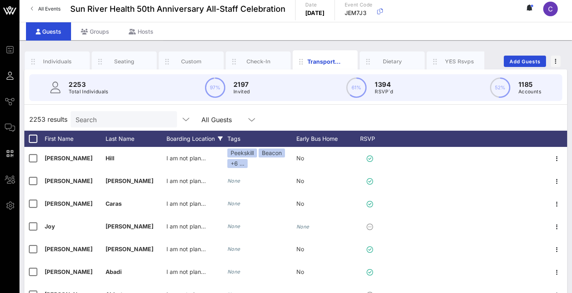  What do you see at coordinates (75, 139) in the screenshot?
I see `div: First Name` at bounding box center [75, 139].